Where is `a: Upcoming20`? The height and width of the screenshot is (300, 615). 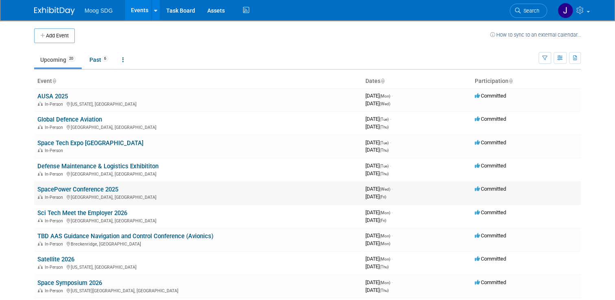 a: Upcoming20 is located at coordinates (58, 60).